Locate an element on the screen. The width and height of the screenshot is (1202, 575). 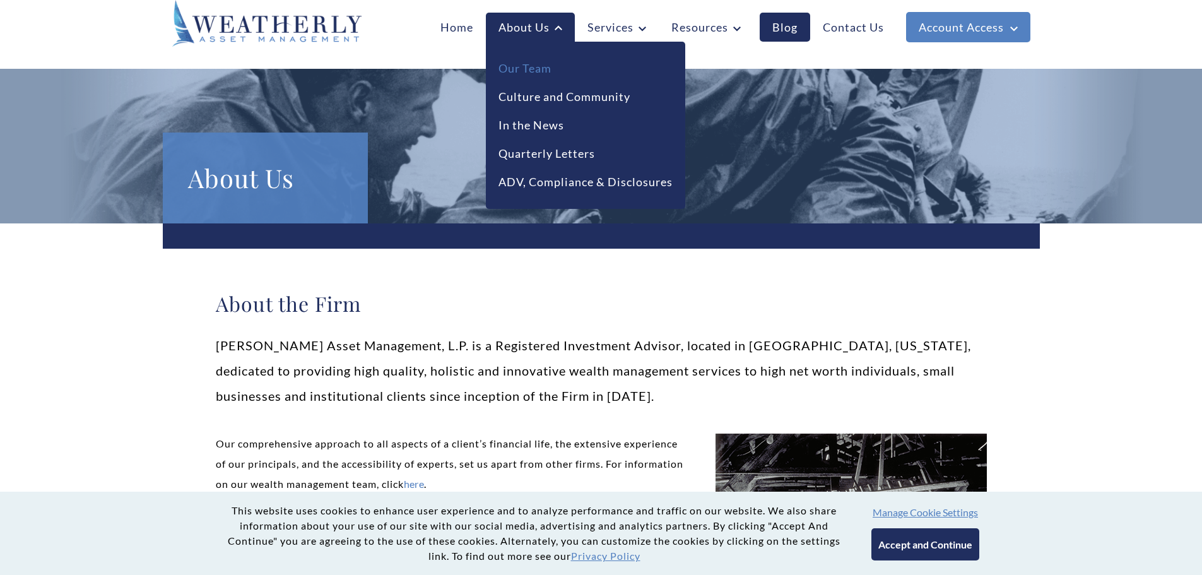
a: ADV, Compliance & Disclosures is located at coordinates (586, 182).